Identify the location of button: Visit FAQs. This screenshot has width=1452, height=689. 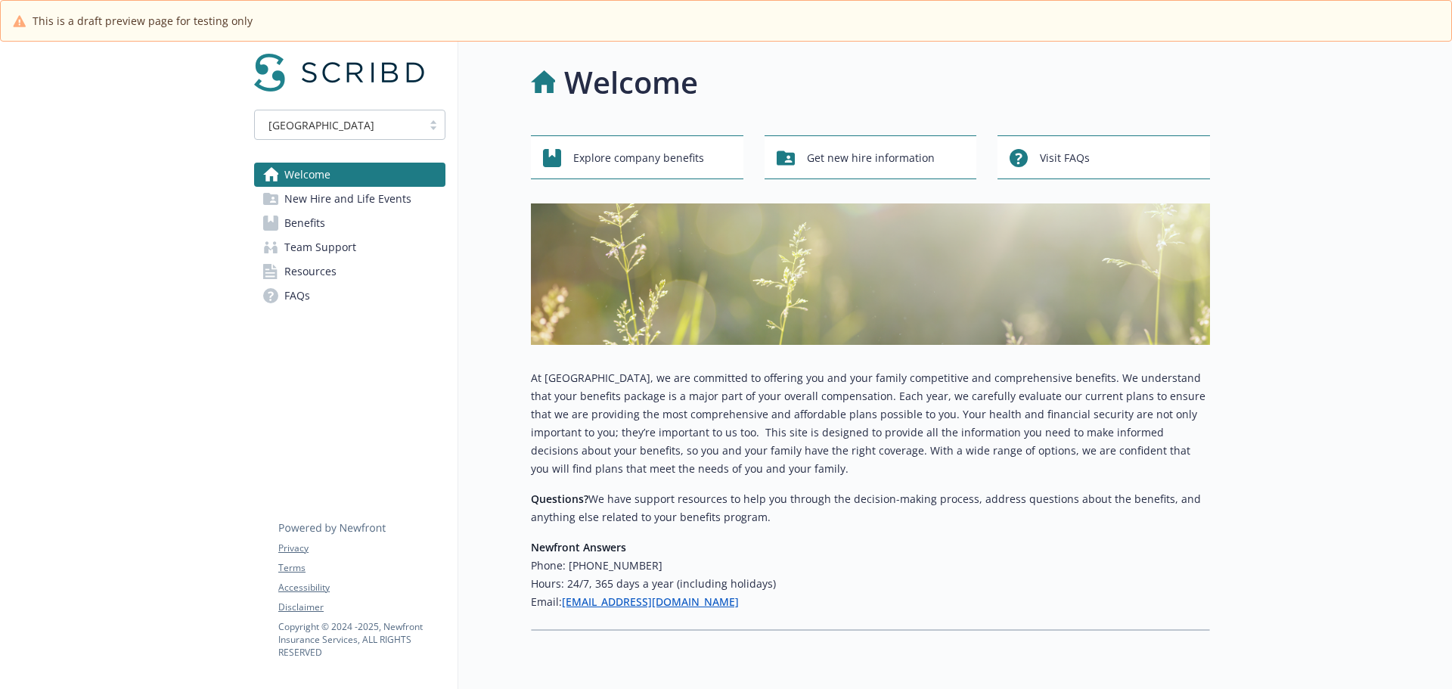
(1103, 157).